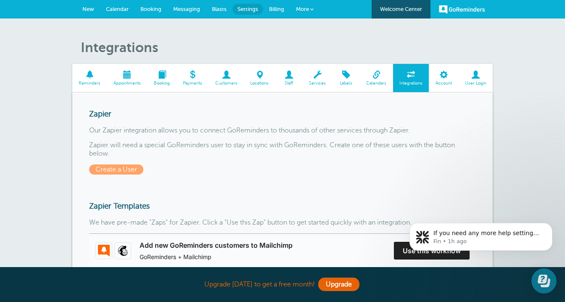  What do you see at coordinates (260, 83) in the screenshot?
I see `span: Locations` at bounding box center [260, 83].